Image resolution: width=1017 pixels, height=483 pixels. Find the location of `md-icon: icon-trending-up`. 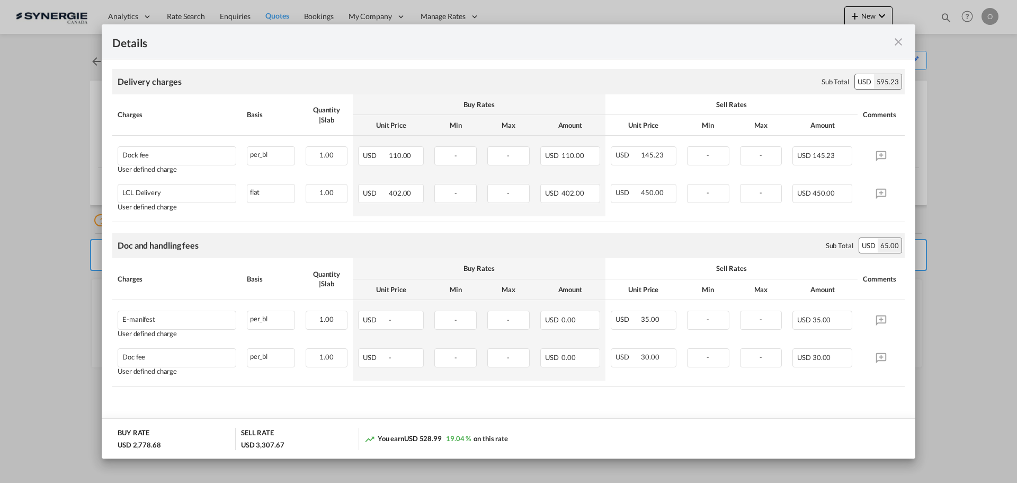

md-icon: icon-trending-up is located at coordinates (370, 439).